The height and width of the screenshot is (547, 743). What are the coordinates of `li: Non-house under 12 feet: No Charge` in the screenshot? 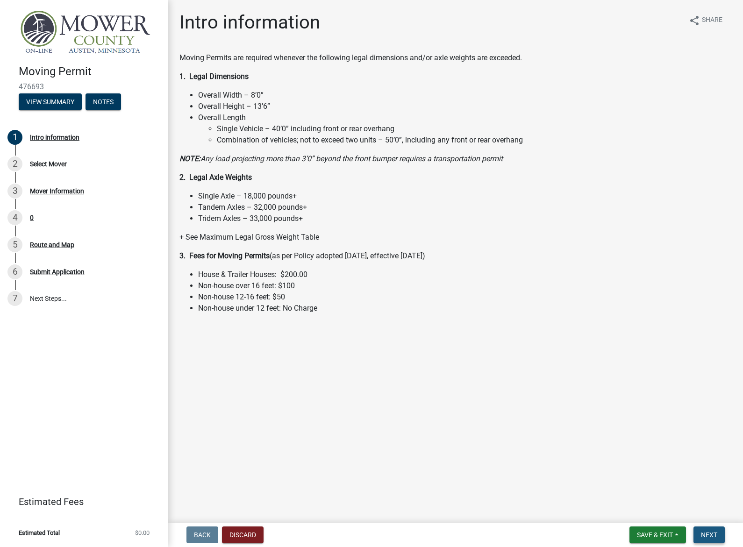 It's located at (465, 308).